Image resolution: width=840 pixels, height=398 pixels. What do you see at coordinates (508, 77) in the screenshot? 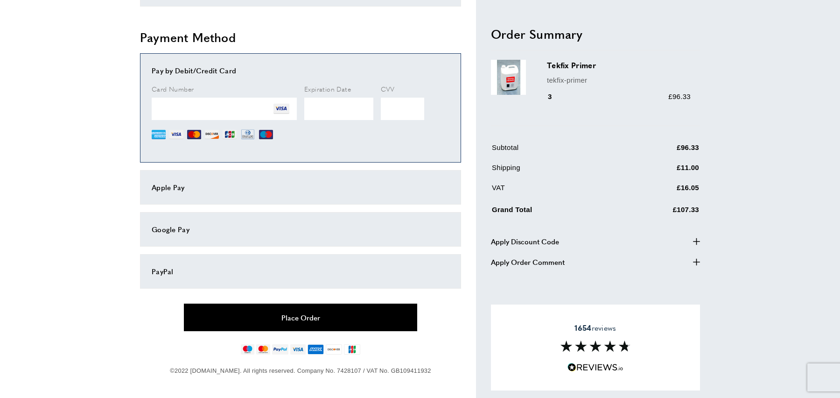
I see `img: Tekfix Primer` at bounding box center [508, 77].